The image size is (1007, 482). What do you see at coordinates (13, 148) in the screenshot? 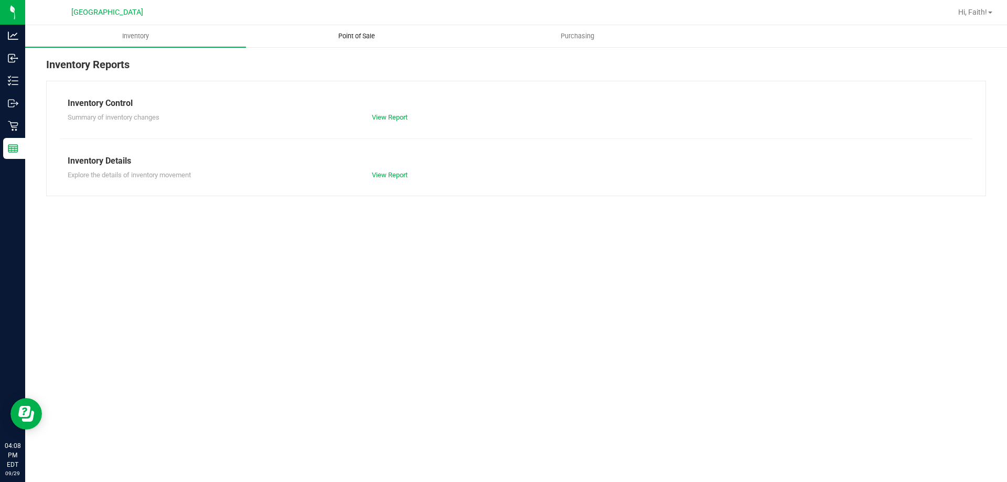
I see `inline-svg: Reports` at bounding box center [13, 148].